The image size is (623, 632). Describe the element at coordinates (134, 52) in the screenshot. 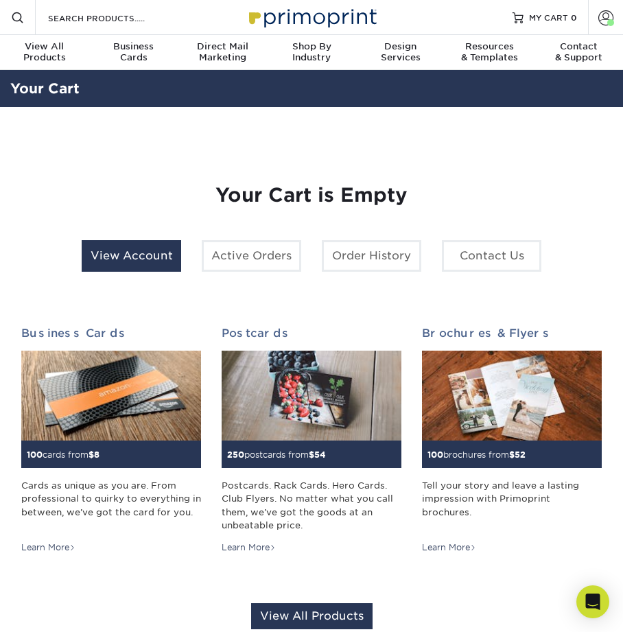

I see `div: Cards` at that location.